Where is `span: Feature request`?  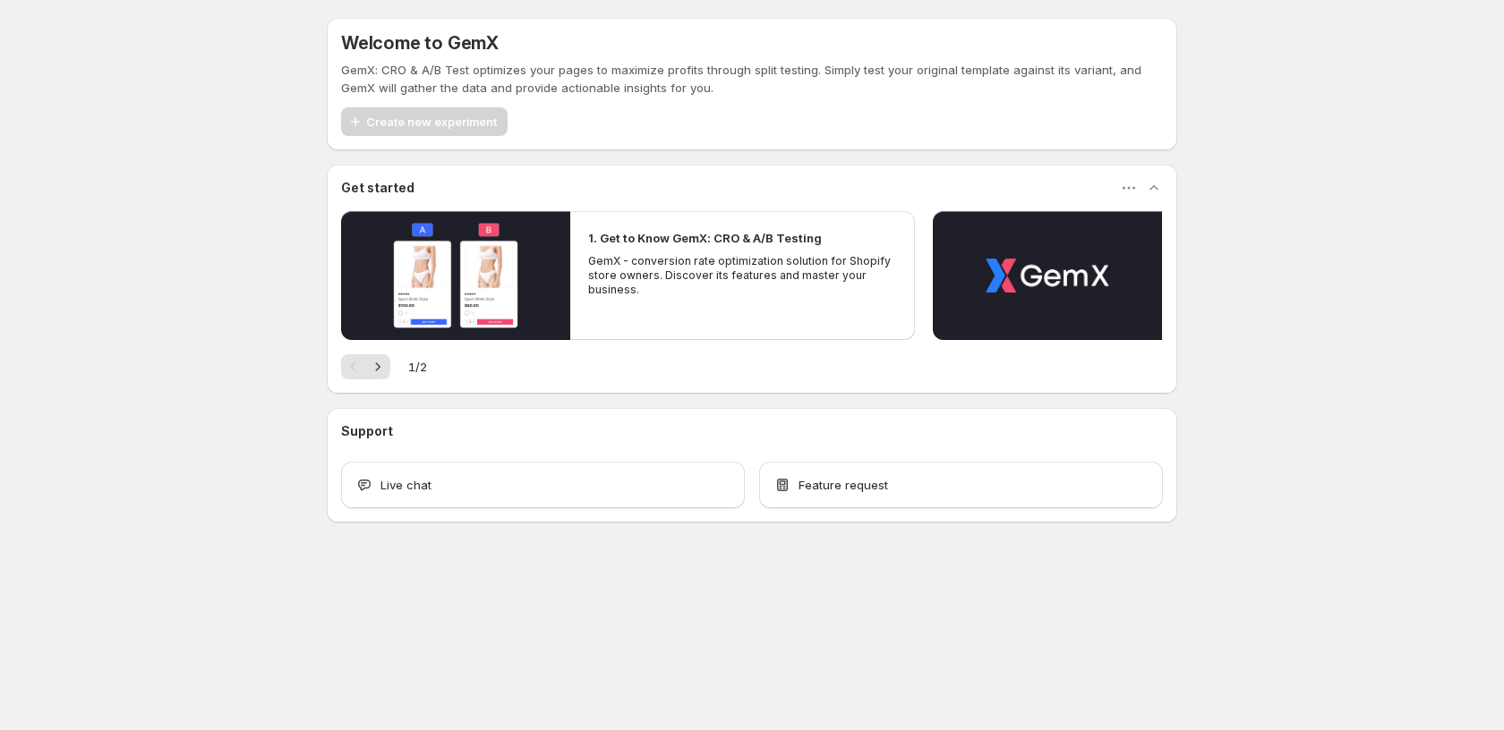 span: Feature request is located at coordinates (843, 485).